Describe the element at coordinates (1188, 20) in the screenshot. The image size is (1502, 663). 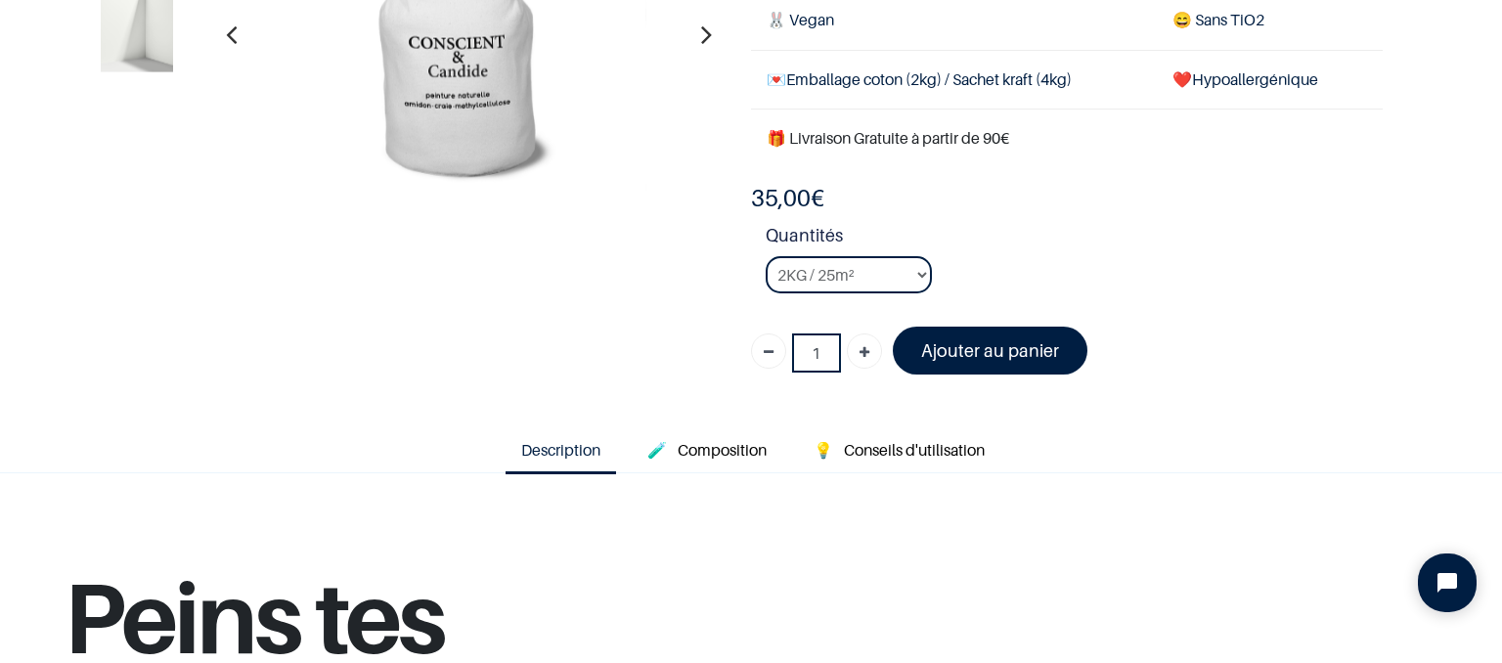
I see `span: 😄 S` at that location.